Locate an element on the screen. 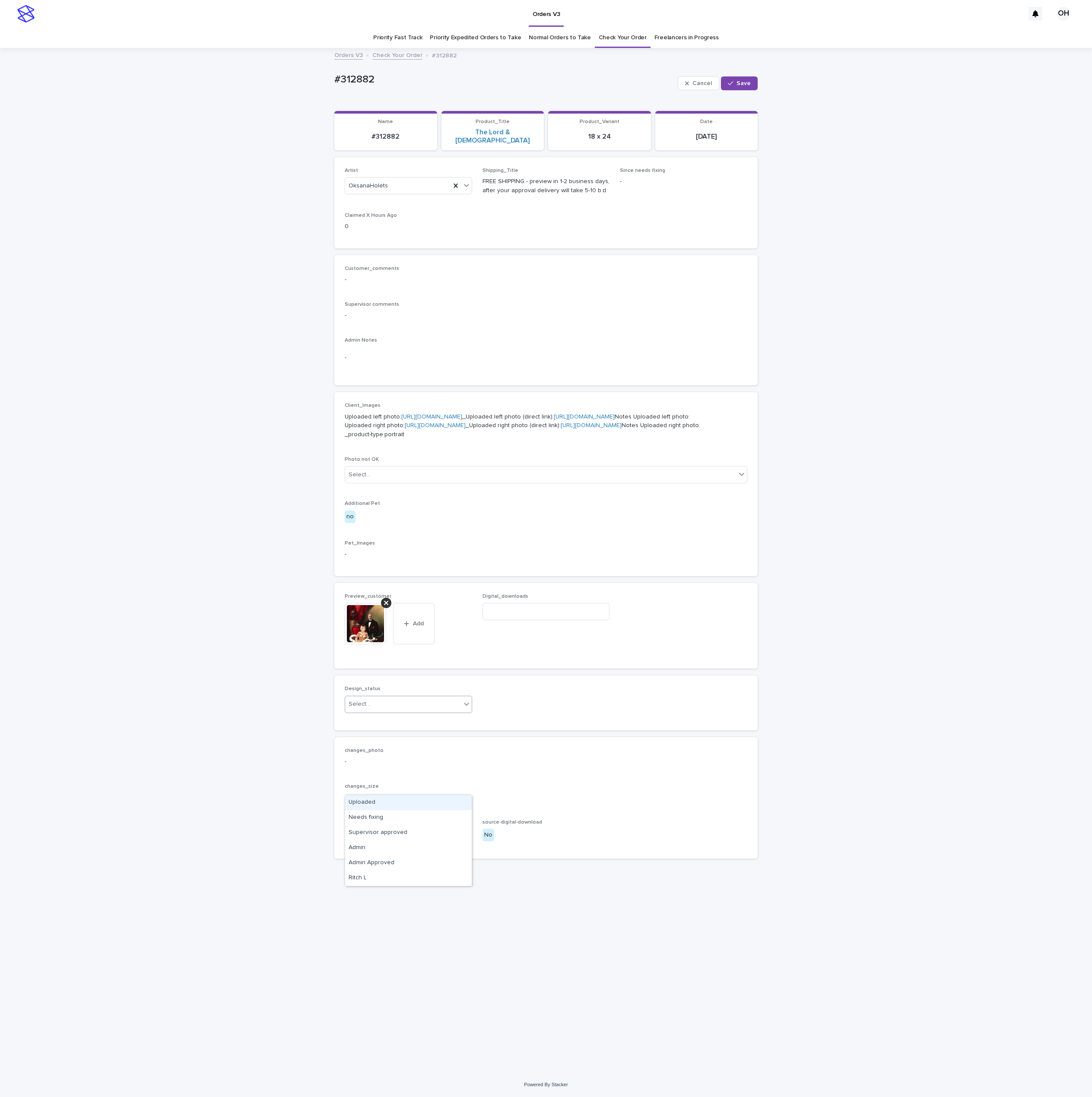 This screenshot has width=1092, height=1097. span: Cancel is located at coordinates (702, 84).